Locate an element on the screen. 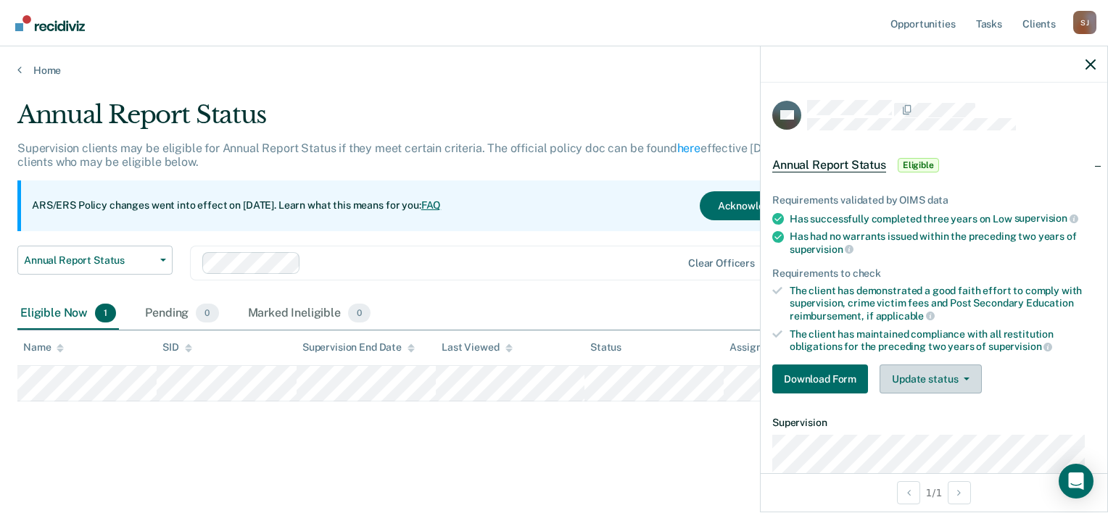 This screenshot has width=1108, height=513. div: S J is located at coordinates (1085, 22).